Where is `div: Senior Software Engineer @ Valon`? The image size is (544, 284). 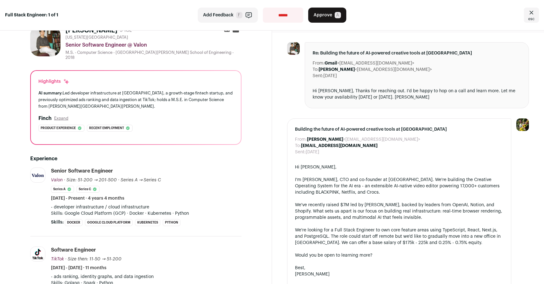
div: Senior Software Engineer @ Valon is located at coordinates (153, 45).